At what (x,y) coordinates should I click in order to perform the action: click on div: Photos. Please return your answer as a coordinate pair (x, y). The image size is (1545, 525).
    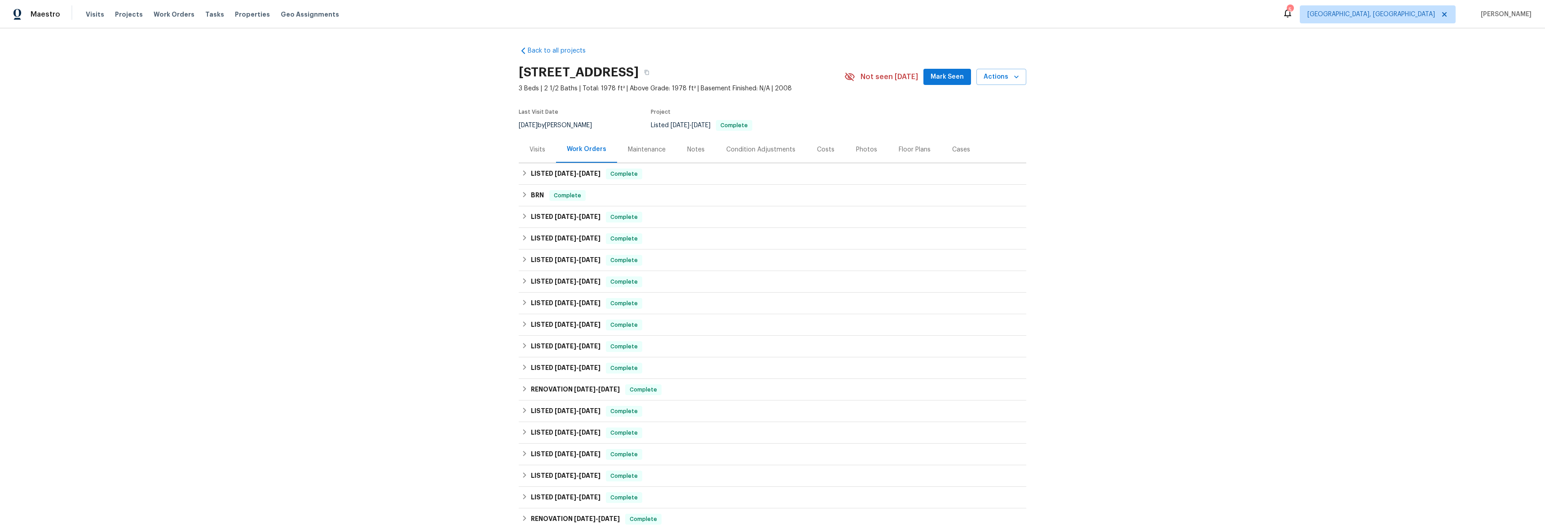
    Looking at the image, I should click on (866, 150).